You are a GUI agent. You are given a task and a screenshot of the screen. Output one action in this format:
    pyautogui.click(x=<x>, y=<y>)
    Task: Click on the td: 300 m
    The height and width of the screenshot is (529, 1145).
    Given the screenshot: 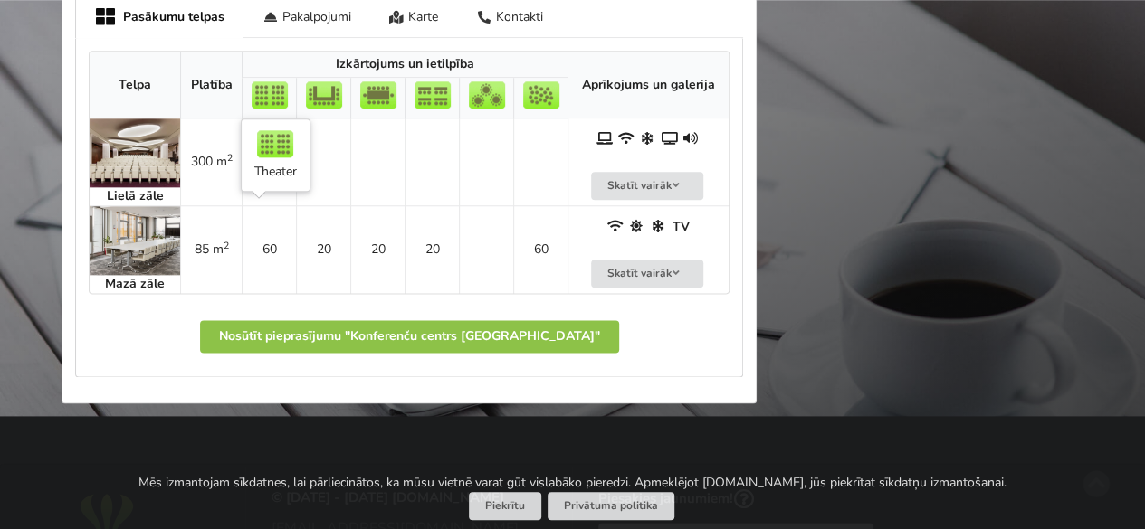 What is the action you would take?
    pyautogui.click(x=211, y=162)
    